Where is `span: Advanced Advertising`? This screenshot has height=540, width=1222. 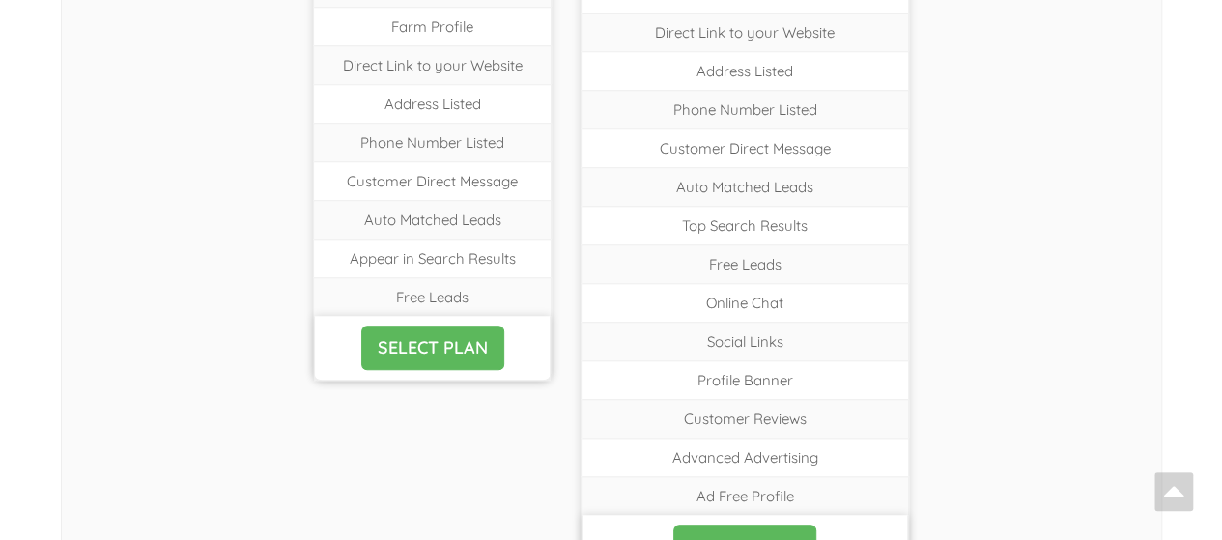 span: Advanced Advertising is located at coordinates (744, 457).